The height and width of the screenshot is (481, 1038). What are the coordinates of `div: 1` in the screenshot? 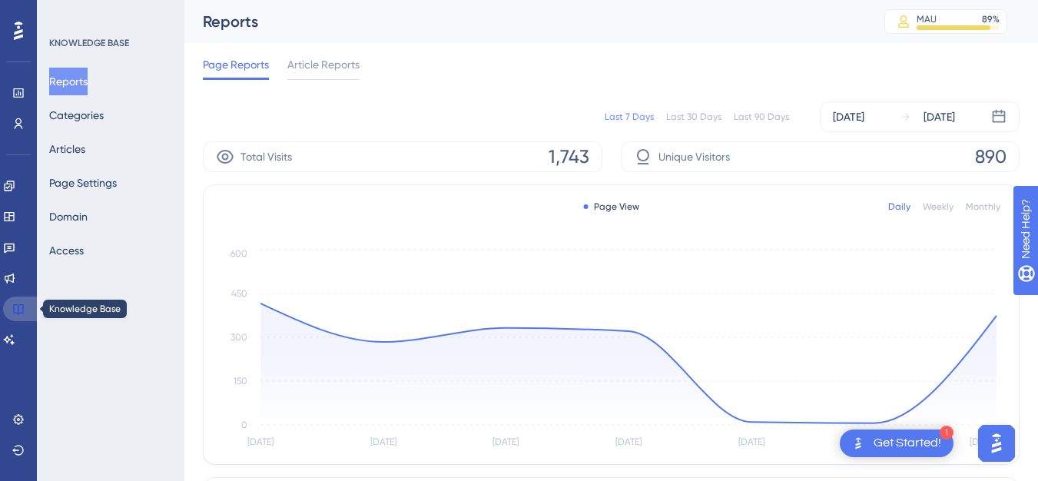 It's located at (946, 432).